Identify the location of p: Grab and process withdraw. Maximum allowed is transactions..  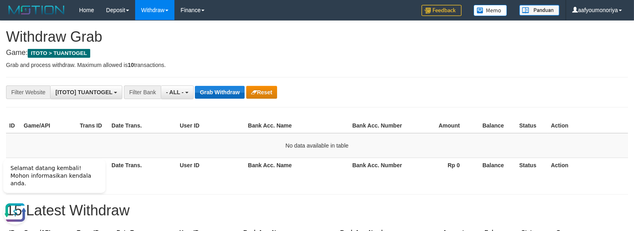
(317, 65).